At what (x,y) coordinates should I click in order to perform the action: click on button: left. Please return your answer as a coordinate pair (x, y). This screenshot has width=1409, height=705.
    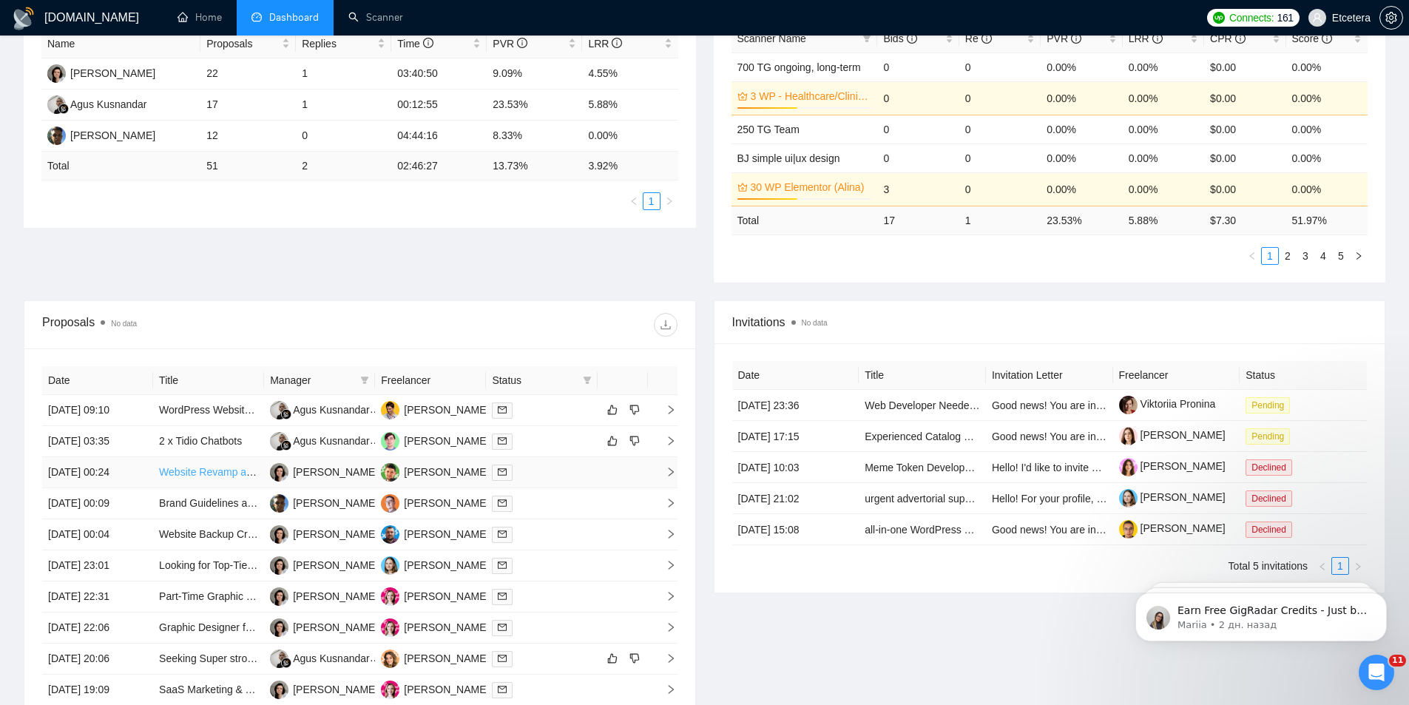
    Looking at the image, I should click on (634, 201).